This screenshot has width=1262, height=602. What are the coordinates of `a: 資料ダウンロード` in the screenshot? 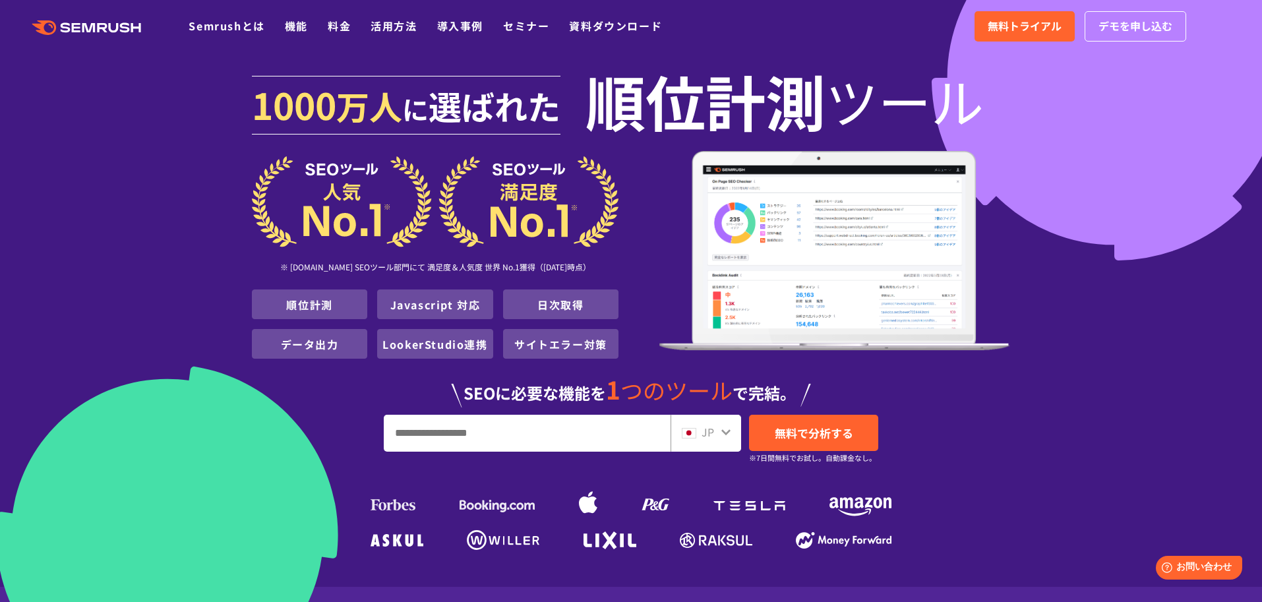 It's located at (615, 26).